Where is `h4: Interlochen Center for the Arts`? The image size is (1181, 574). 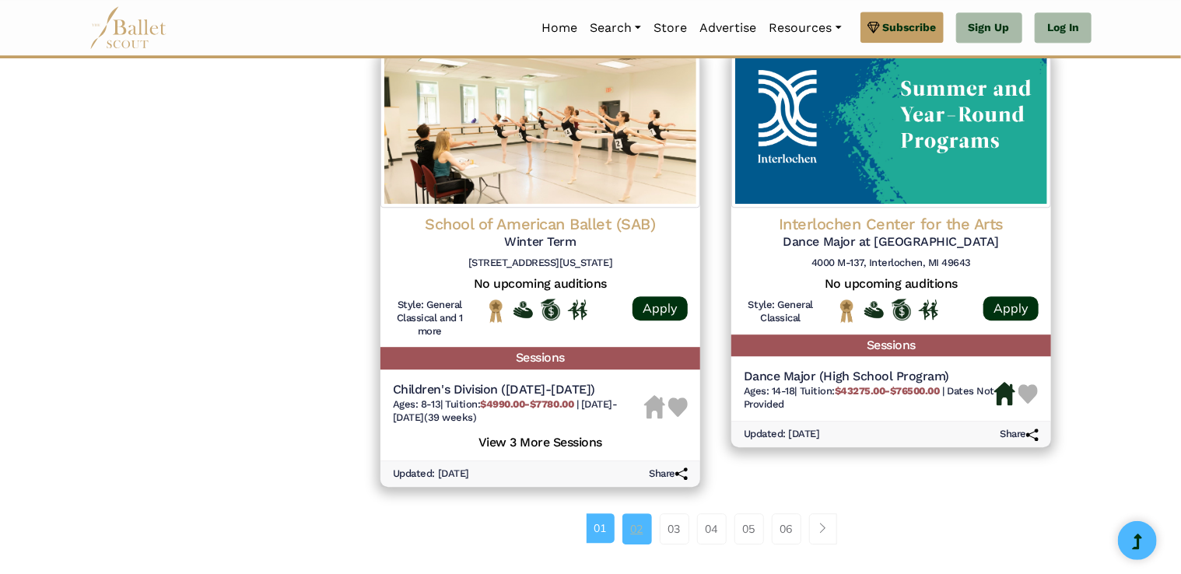
h4: Interlochen Center for the Arts is located at coordinates (891, 224).